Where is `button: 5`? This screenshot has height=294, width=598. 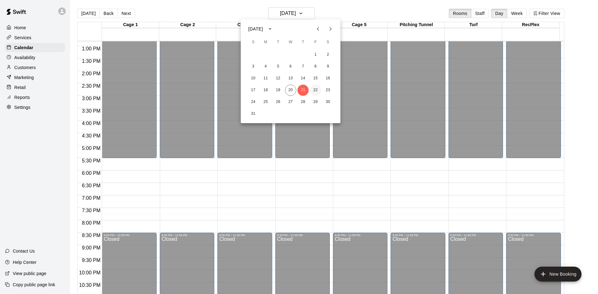
button: 5 is located at coordinates (278, 67).